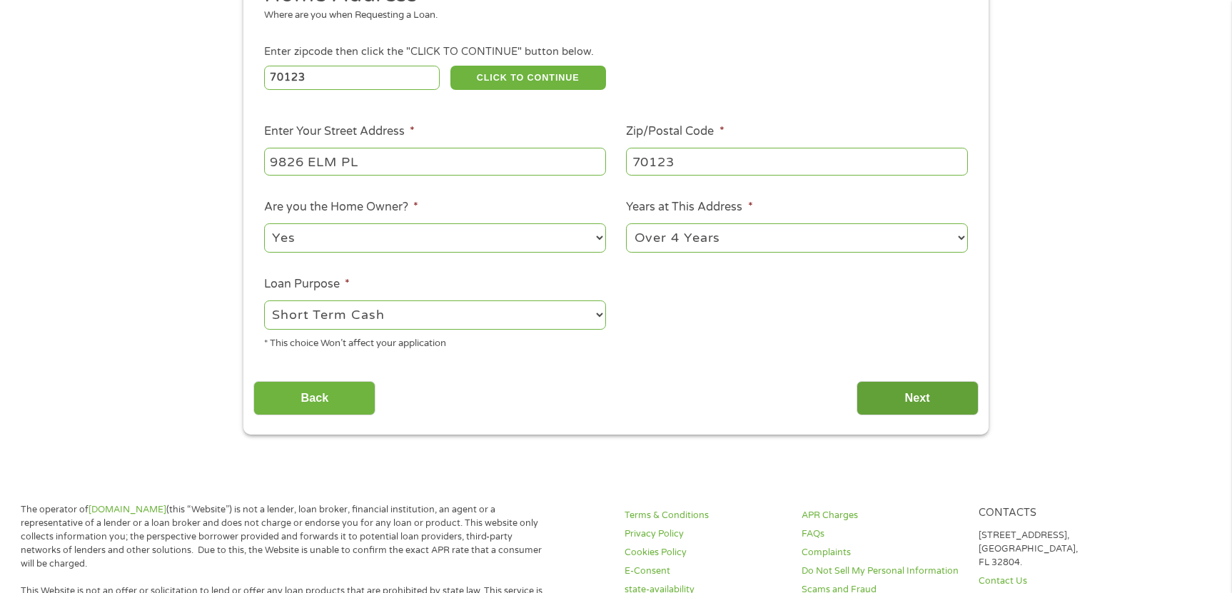 The width and height of the screenshot is (1232, 593). I want to click on a: Privacy Policy, so click(705, 534).